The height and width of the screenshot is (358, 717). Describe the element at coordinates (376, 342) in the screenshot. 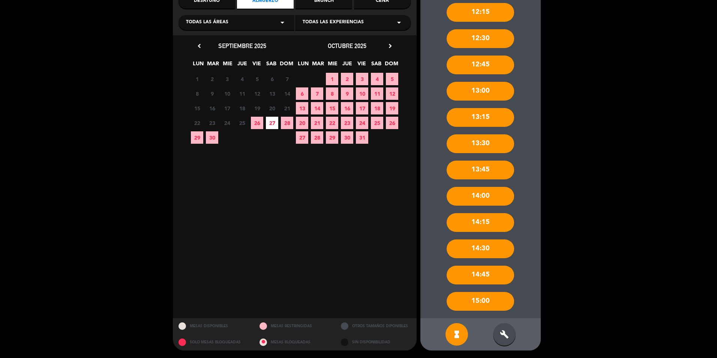

I see `div: SIN DISPONIBILIDAD` at that location.